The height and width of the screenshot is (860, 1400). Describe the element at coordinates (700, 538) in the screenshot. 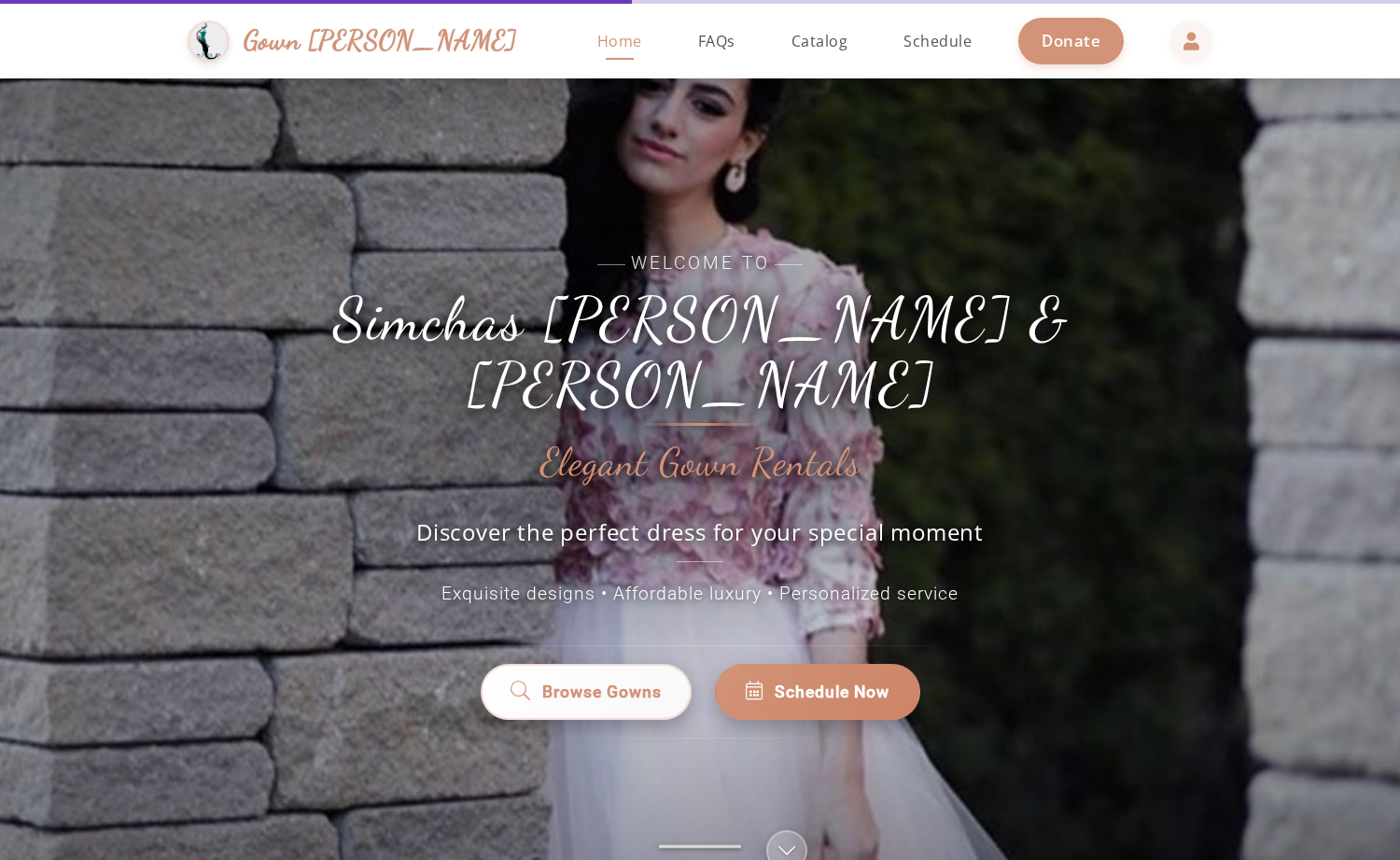

I see `p: Discover the perfect dress for your special moment` at that location.